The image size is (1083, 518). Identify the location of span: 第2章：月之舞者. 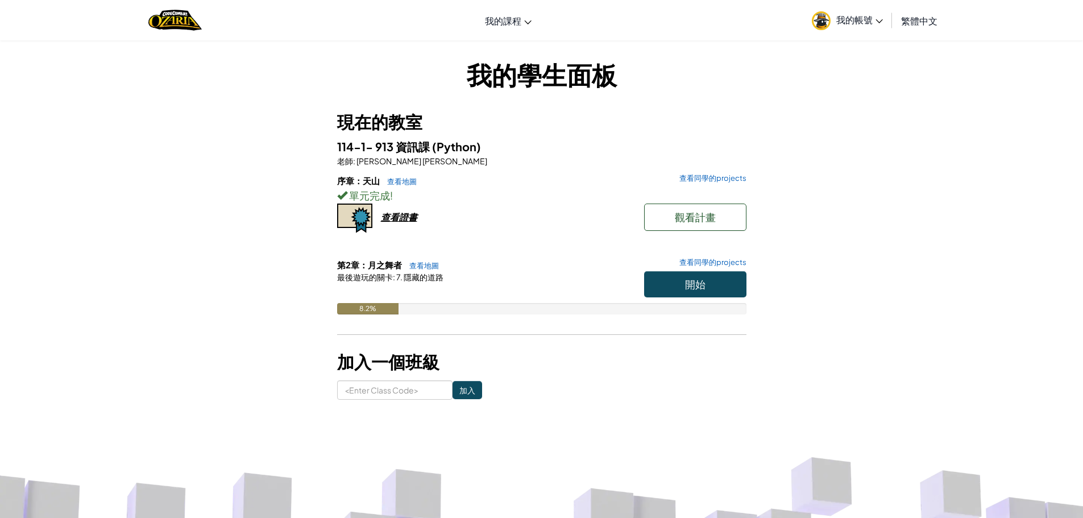
(370, 264).